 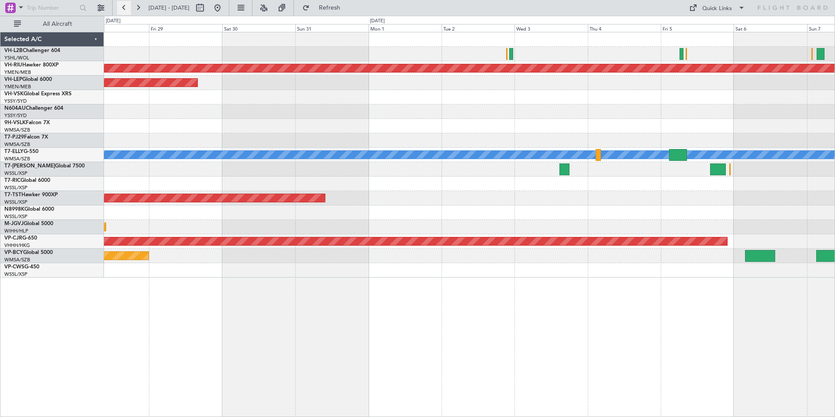 I want to click on span: Refresh, so click(x=330, y=8).